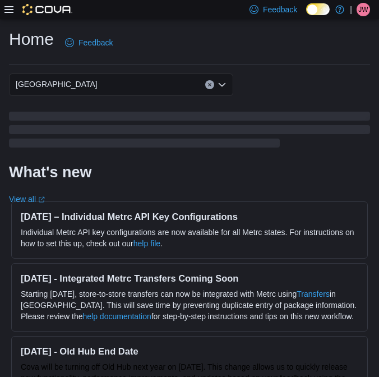  I want to click on span: JW, so click(363, 10).